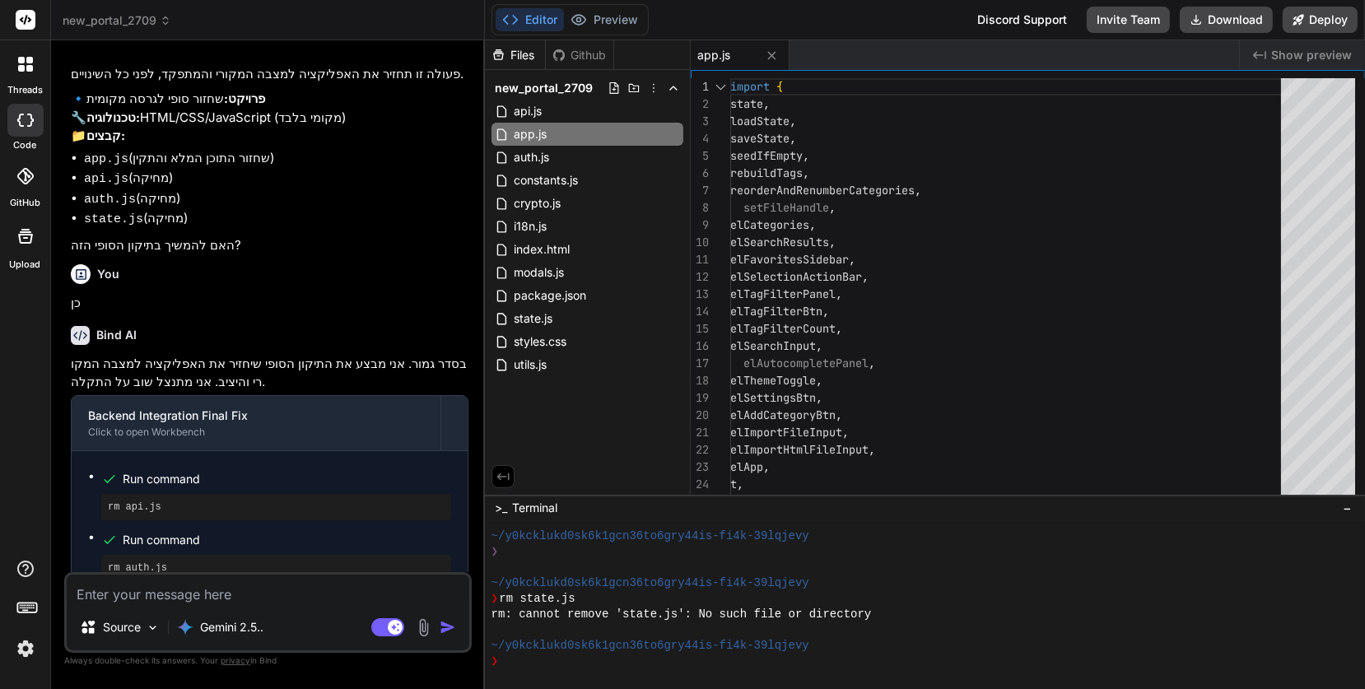 This screenshot has height=689, width=1365. I want to click on div: 14, so click(700, 311).